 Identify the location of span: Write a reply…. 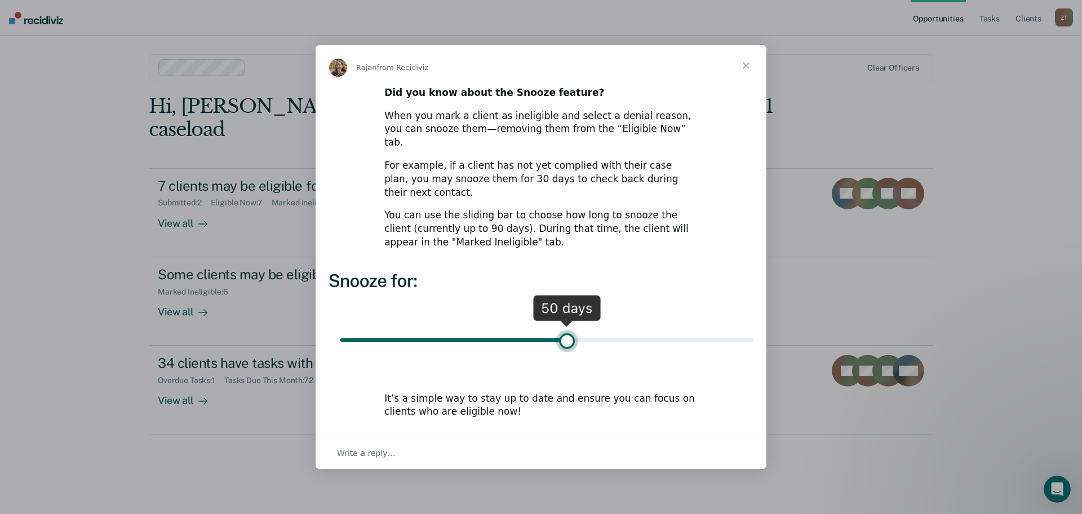
(366, 453).